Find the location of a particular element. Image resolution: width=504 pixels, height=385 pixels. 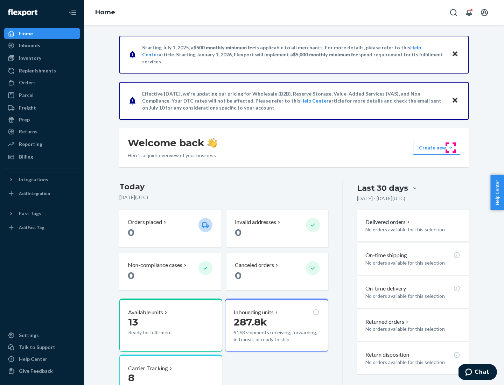

a: Reporting is located at coordinates (42, 144).